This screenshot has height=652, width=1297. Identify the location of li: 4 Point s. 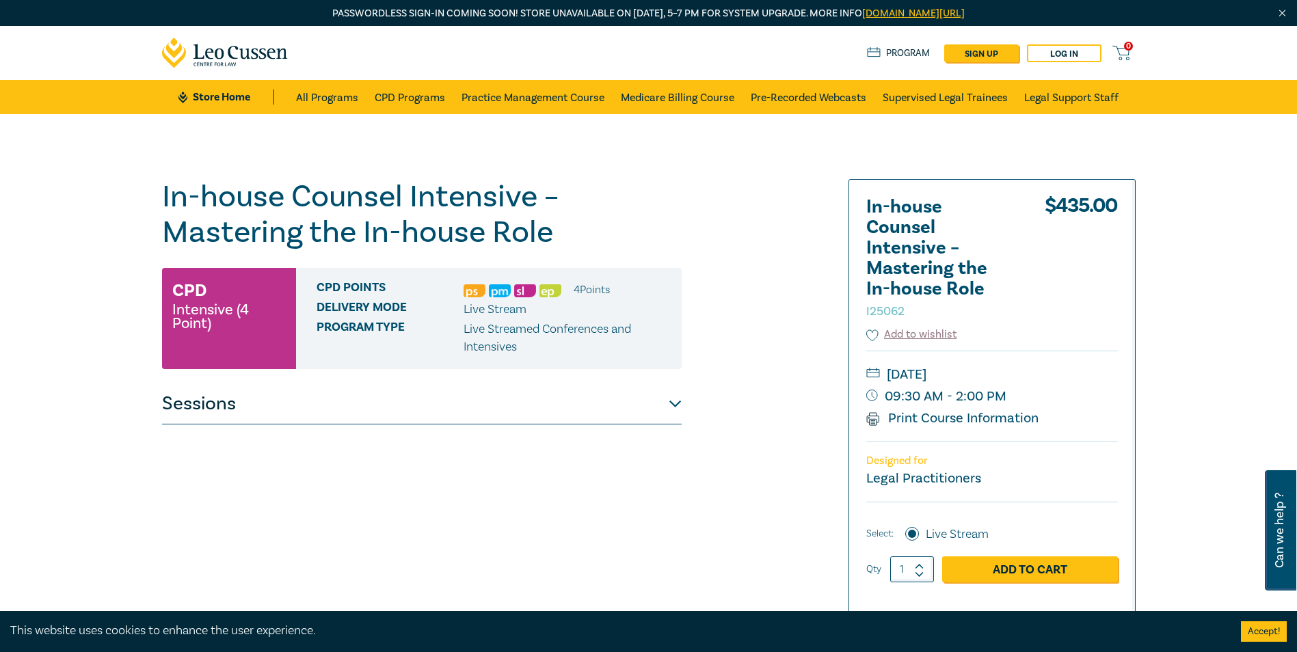
(591, 290).